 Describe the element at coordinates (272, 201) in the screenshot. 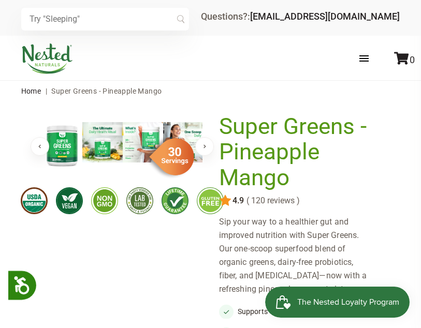

I see `span: ( 120 reviews )` at that location.